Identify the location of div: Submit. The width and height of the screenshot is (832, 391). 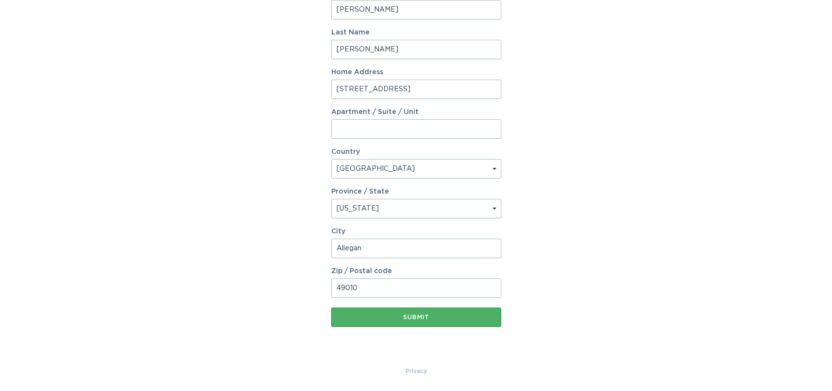
(416, 318).